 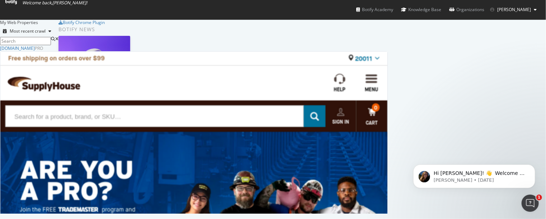 I want to click on div: Most recent crawl, so click(x=28, y=31).